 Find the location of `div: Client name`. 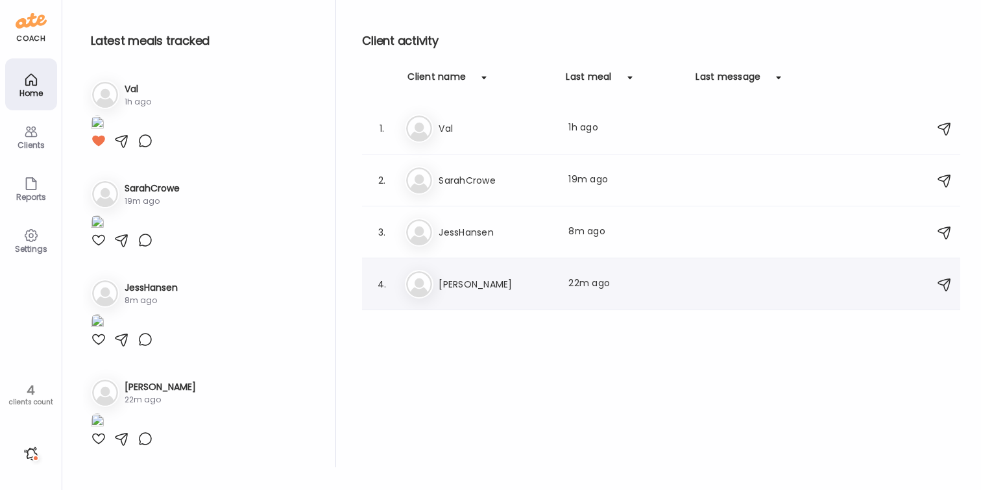

div: Client name is located at coordinates (436, 80).